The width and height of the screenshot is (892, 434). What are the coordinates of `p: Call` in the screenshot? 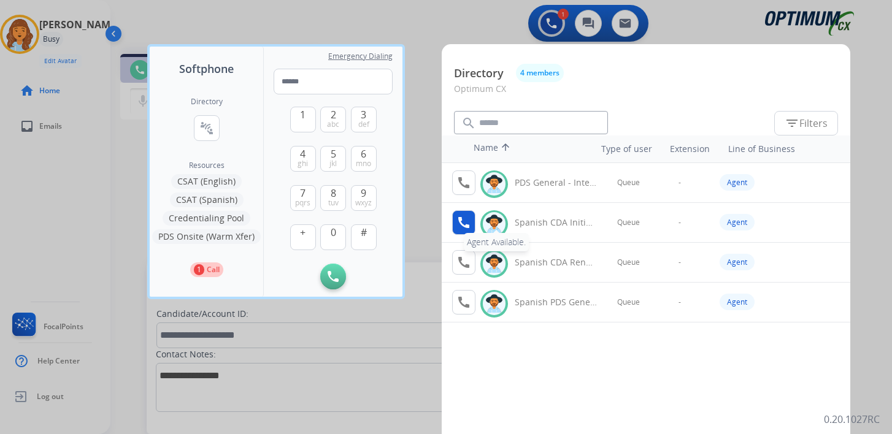 It's located at (213, 270).